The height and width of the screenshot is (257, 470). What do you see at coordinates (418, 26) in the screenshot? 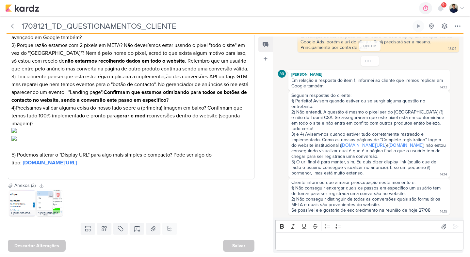
I see `div: Ligar relógio` at bounding box center [418, 26].